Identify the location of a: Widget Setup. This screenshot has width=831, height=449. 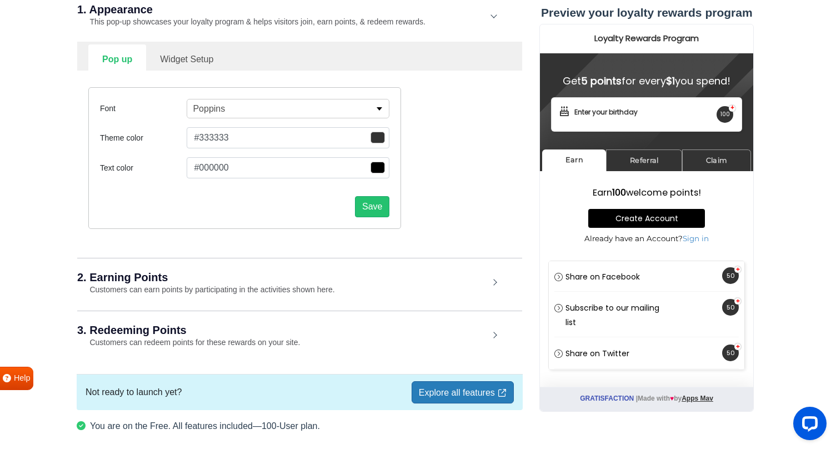
(187, 58).